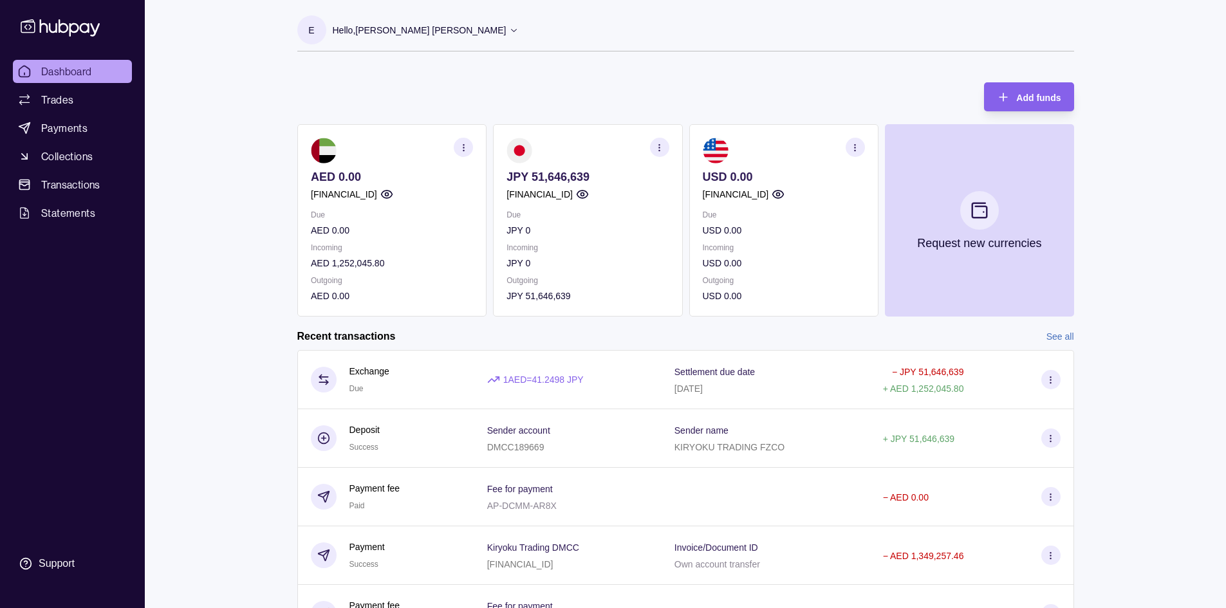  Describe the element at coordinates (72, 71) in the screenshot. I see `a: Dashboard` at that location.